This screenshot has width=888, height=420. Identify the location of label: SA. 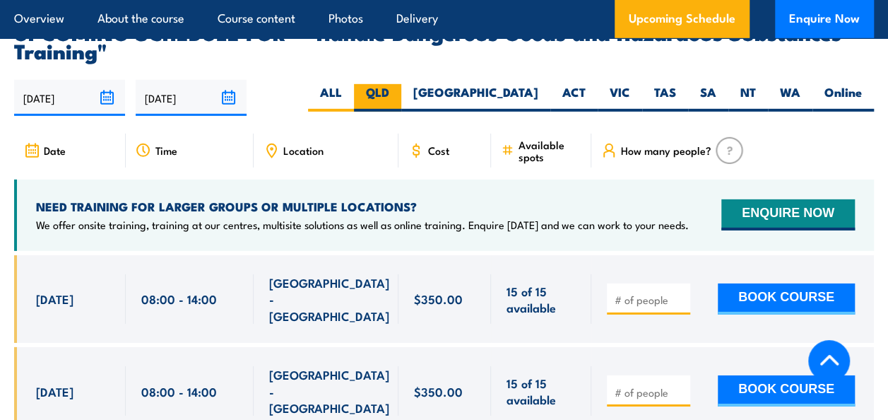
(708, 98).